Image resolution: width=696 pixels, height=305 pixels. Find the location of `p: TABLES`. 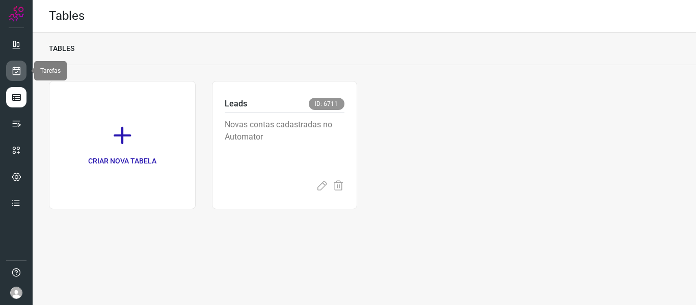

p: TABLES is located at coordinates (62, 48).